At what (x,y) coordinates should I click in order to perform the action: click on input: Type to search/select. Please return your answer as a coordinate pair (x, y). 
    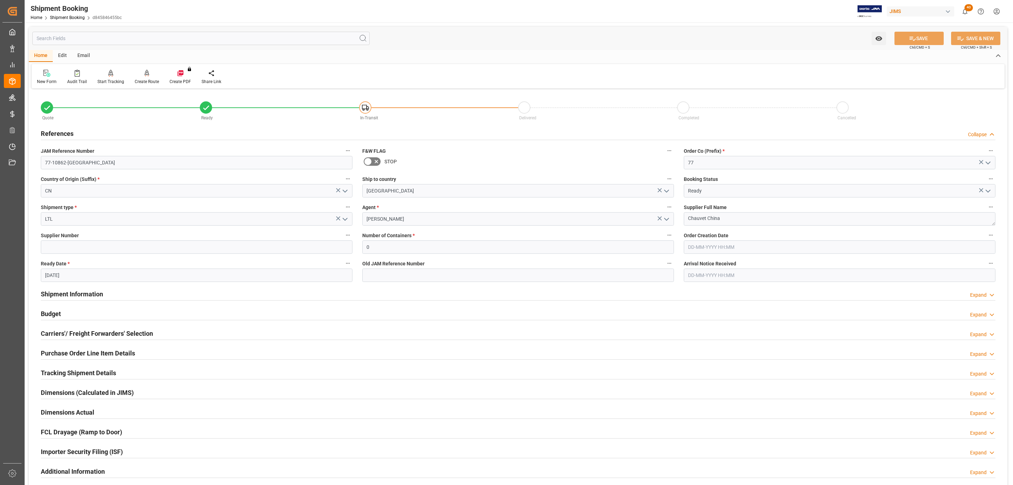
    Looking at the image, I should click on (197, 191).